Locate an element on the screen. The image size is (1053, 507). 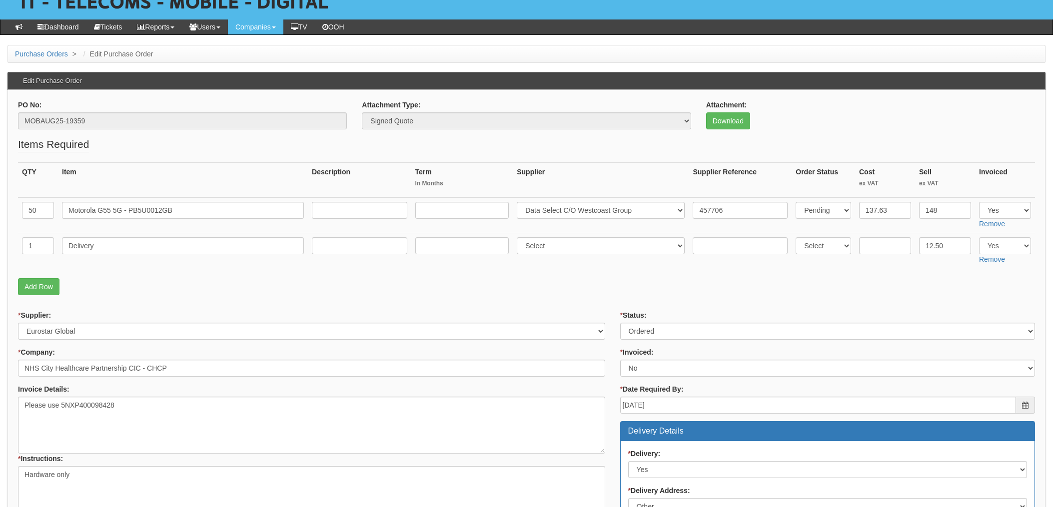
label: Invoice Details: is located at coordinates (43, 389).